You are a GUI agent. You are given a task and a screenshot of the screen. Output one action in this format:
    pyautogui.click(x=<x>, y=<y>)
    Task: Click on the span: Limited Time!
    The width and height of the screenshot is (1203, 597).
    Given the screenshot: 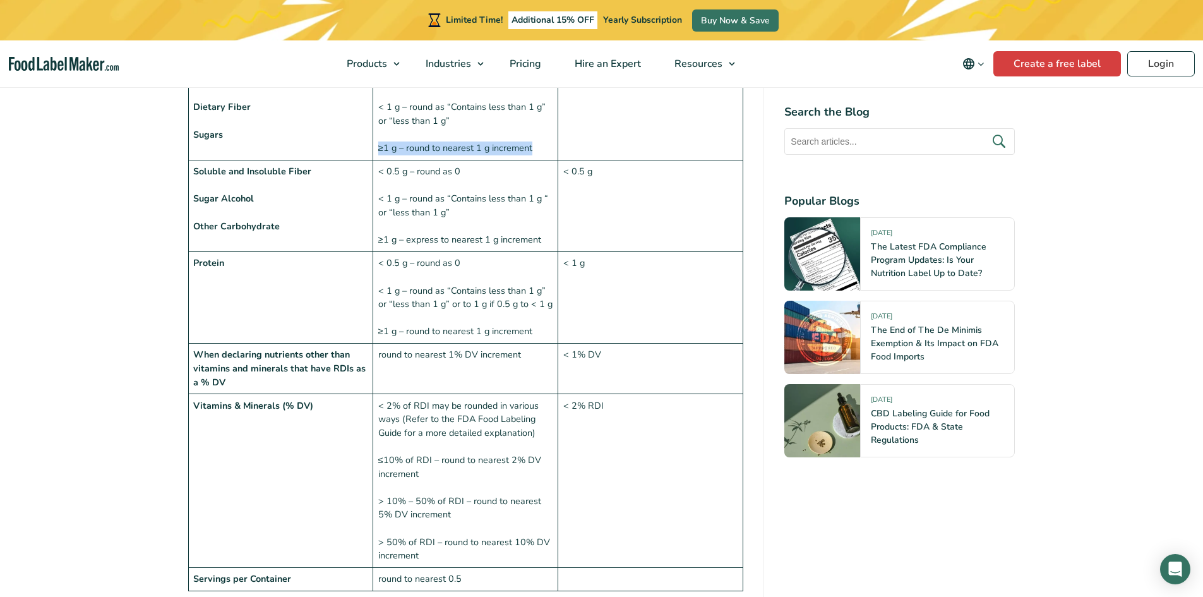 What is the action you would take?
    pyautogui.click(x=474, y=20)
    